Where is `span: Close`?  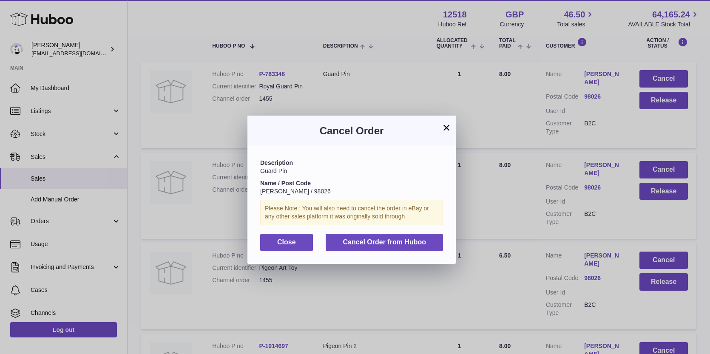
span: Close is located at coordinates (287, 242).